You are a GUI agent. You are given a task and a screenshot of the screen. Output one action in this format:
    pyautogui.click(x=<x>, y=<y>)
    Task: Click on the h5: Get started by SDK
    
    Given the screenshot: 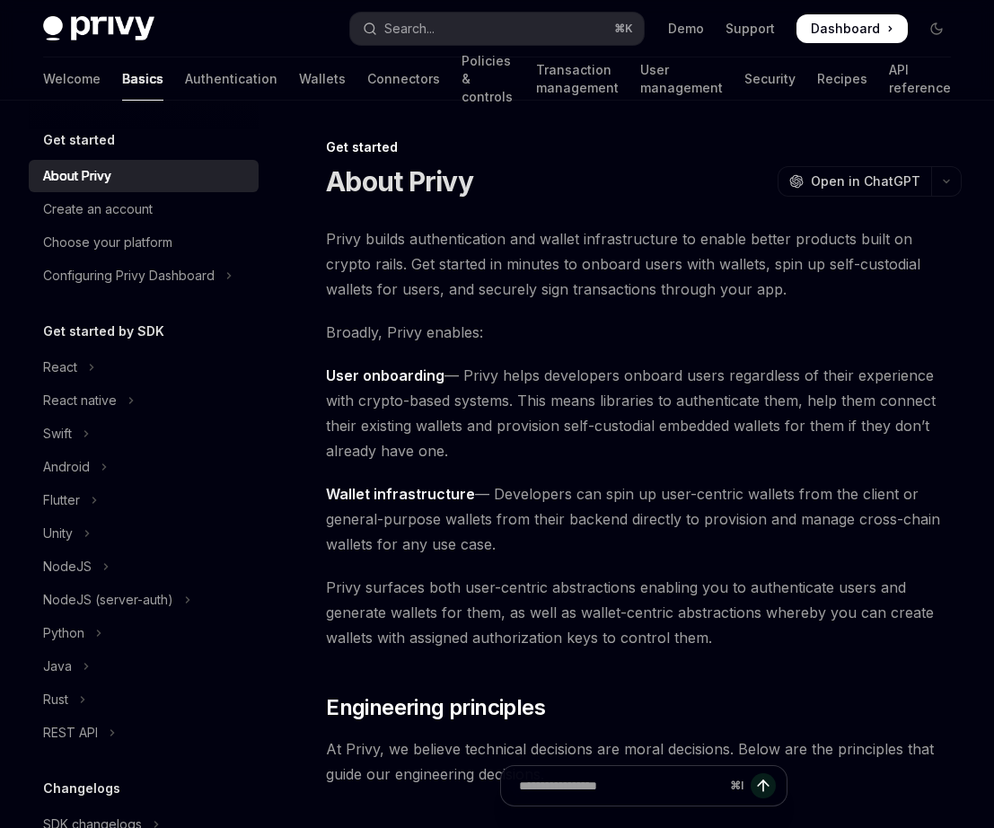 What is the action you would take?
    pyautogui.click(x=103, y=331)
    